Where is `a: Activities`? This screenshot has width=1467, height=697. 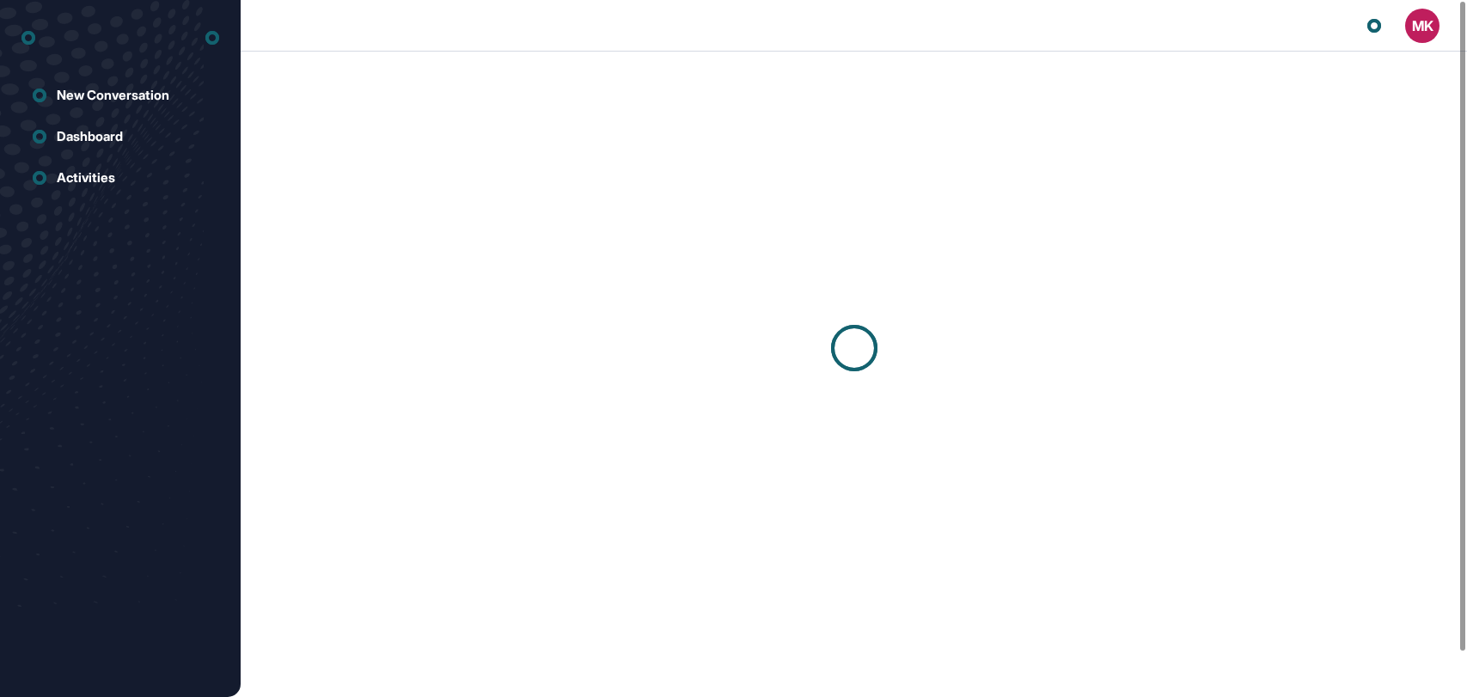 a: Activities is located at coordinates (120, 178).